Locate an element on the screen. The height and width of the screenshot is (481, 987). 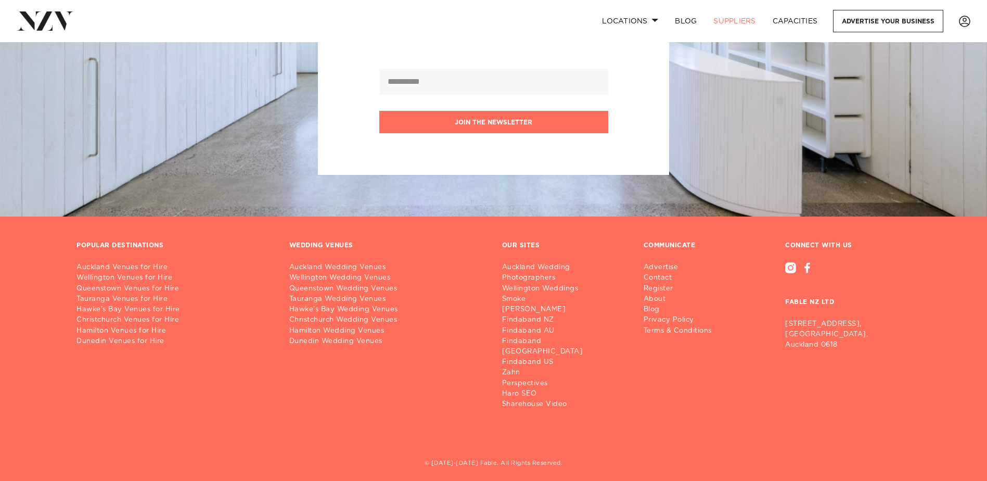
a: Christchurch Venues for Hire is located at coordinates (174, 320).